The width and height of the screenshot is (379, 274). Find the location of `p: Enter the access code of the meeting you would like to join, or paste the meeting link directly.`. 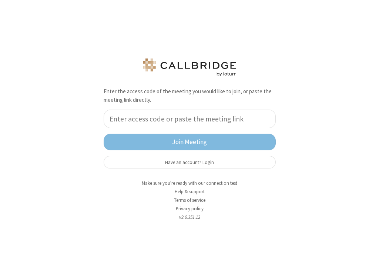

p: Enter the access code of the meeting you would like to join, or paste the meeting link directly. is located at coordinates (190, 96).